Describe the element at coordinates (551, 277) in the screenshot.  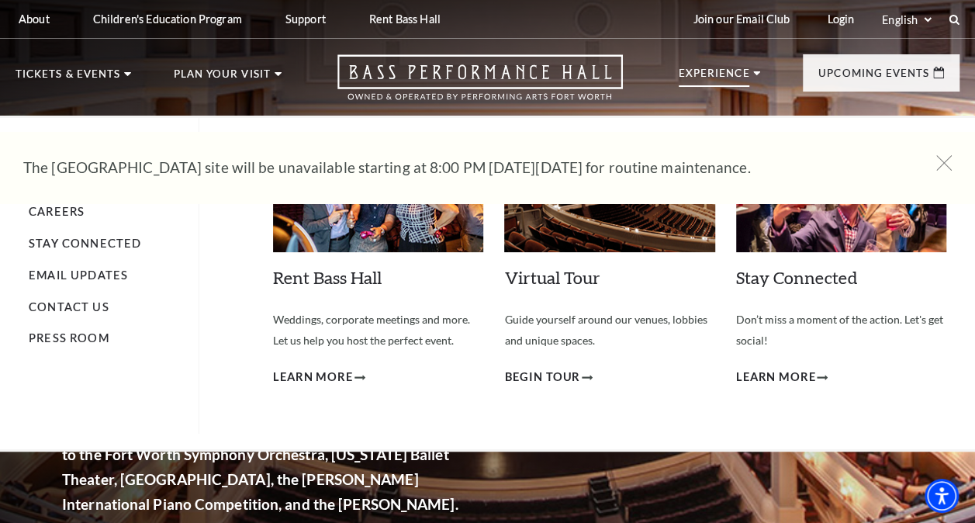
I see `a: Virtual Tour` at that location.